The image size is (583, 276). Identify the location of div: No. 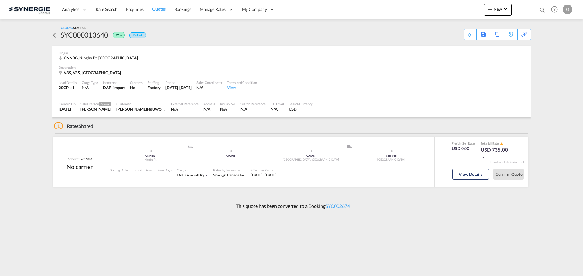
(136, 88).